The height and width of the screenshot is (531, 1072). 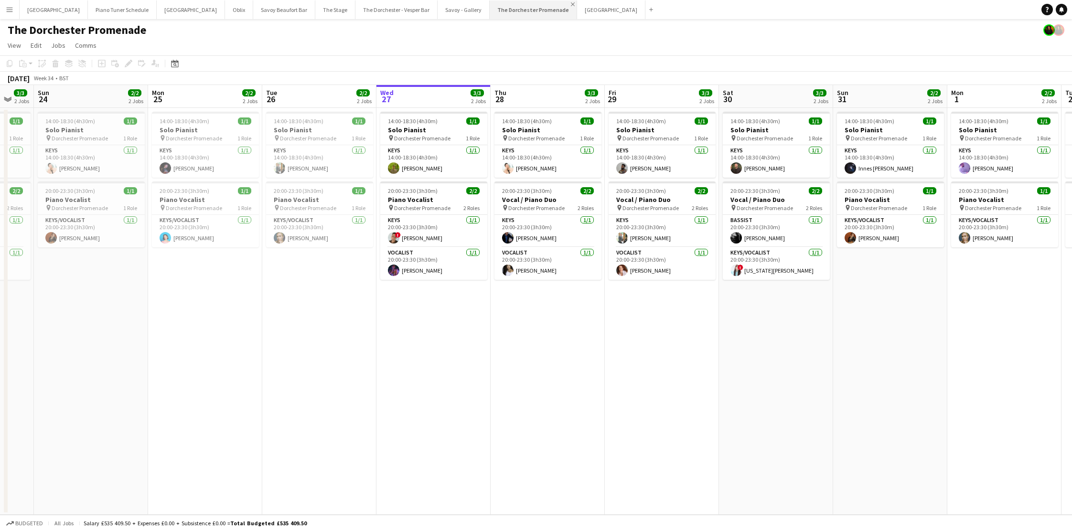 What do you see at coordinates (397, 10) in the screenshot?
I see `button: The Dorchester - Vesper Bar` at bounding box center [397, 10].